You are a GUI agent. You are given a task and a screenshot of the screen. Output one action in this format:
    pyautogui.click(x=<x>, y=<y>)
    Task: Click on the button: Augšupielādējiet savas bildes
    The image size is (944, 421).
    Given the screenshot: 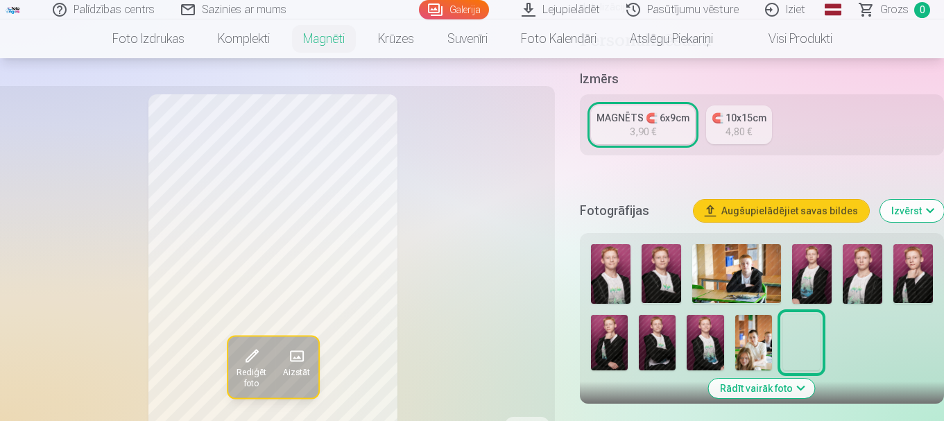 What is the action you would take?
    pyautogui.click(x=781, y=211)
    